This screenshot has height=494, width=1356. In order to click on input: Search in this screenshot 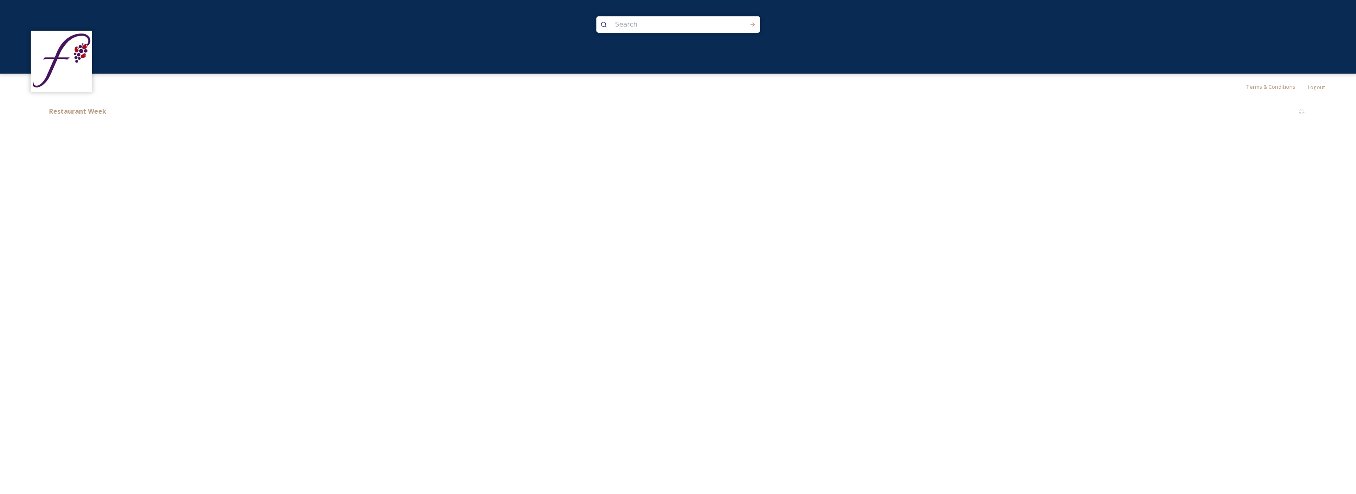, I will do `click(667, 25)`.